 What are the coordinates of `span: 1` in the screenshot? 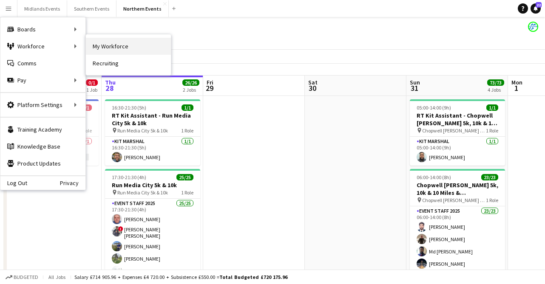 It's located at (516, 88).